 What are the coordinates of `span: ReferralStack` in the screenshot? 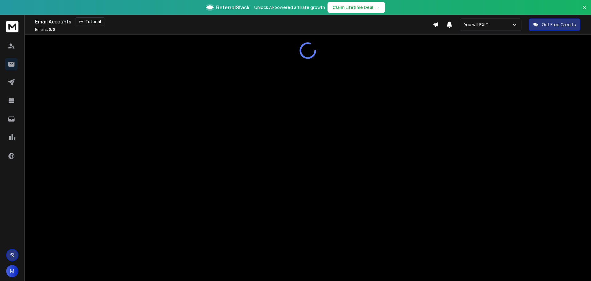 It's located at (233, 7).